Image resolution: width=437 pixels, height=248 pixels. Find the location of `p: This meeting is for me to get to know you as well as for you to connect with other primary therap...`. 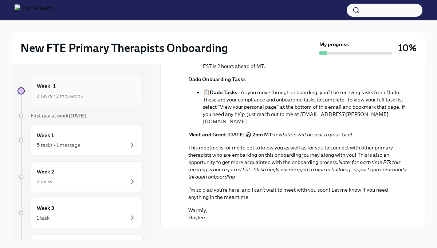

p: This meeting is for me to get to know you as well as for you to connect with other primary therap... is located at coordinates (298, 162).